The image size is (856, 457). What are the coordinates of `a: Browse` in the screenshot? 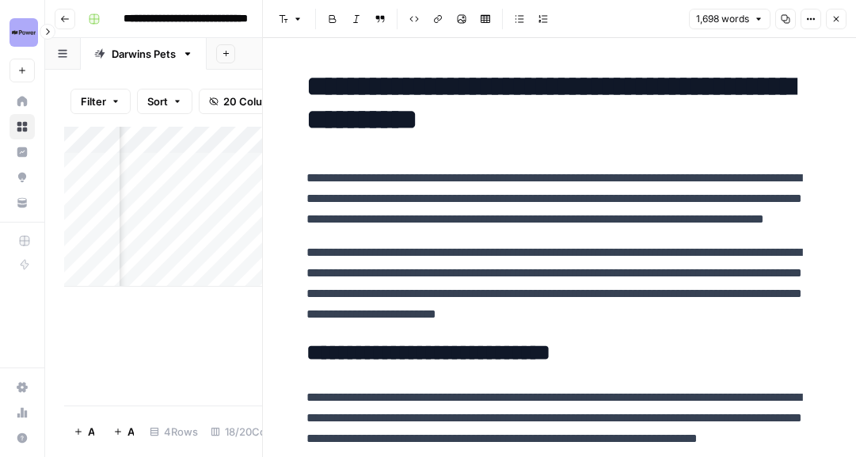 It's located at (22, 127).